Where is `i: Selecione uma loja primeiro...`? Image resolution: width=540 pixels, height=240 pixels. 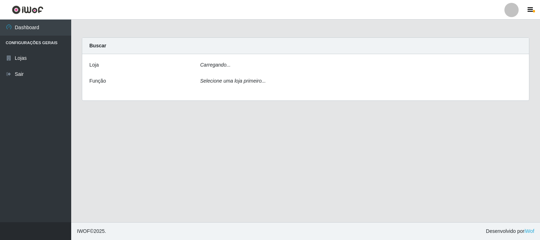
i: Selecione uma loja primeiro... is located at coordinates (233, 81).